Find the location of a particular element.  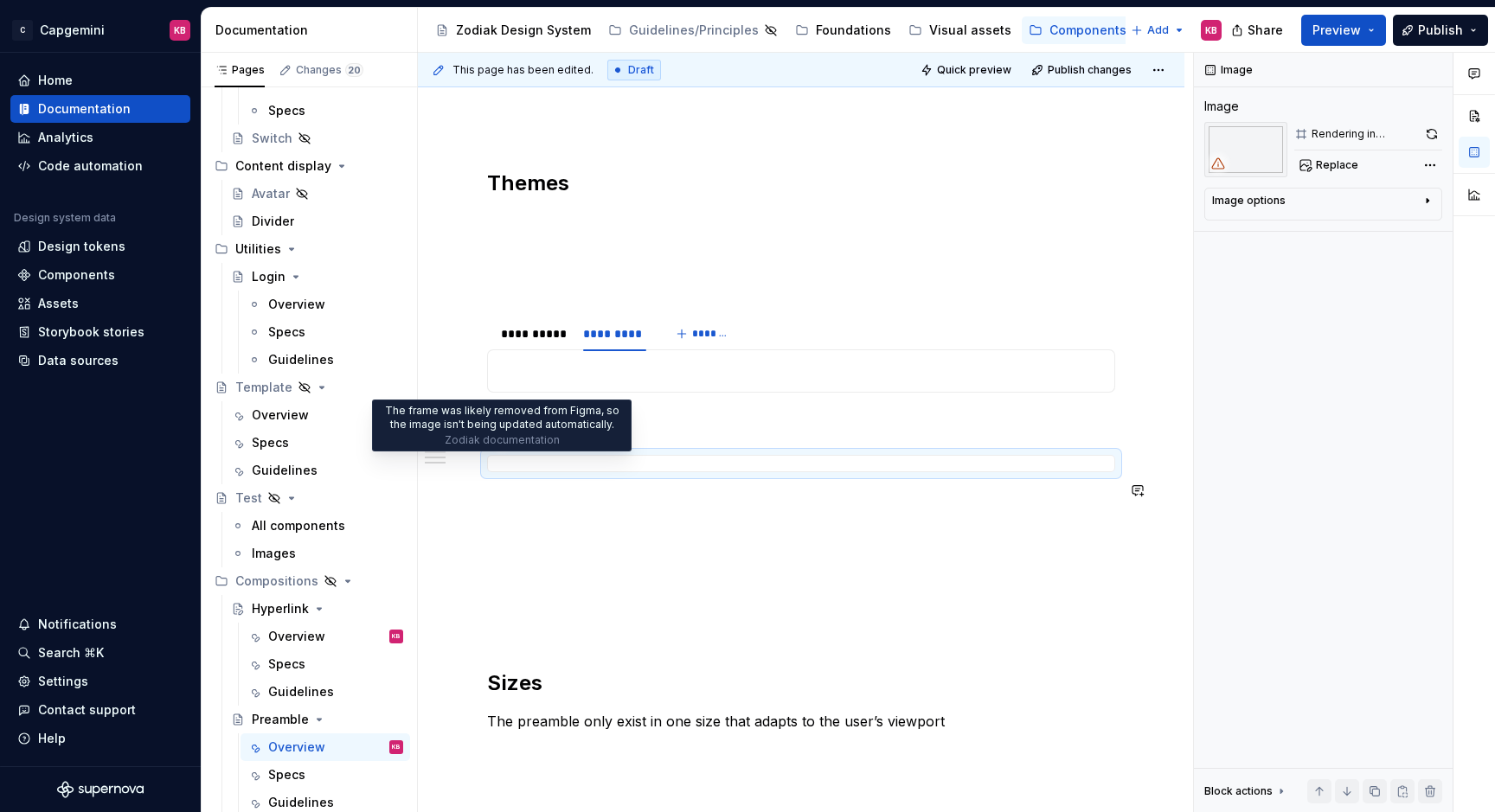

a: Images is located at coordinates (317, 554).